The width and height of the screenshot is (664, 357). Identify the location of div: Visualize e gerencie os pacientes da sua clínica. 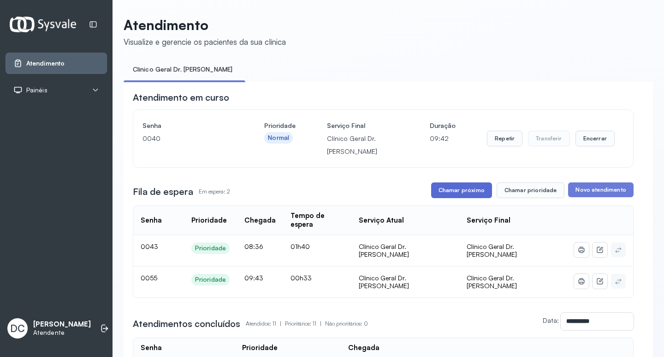
(205, 42).